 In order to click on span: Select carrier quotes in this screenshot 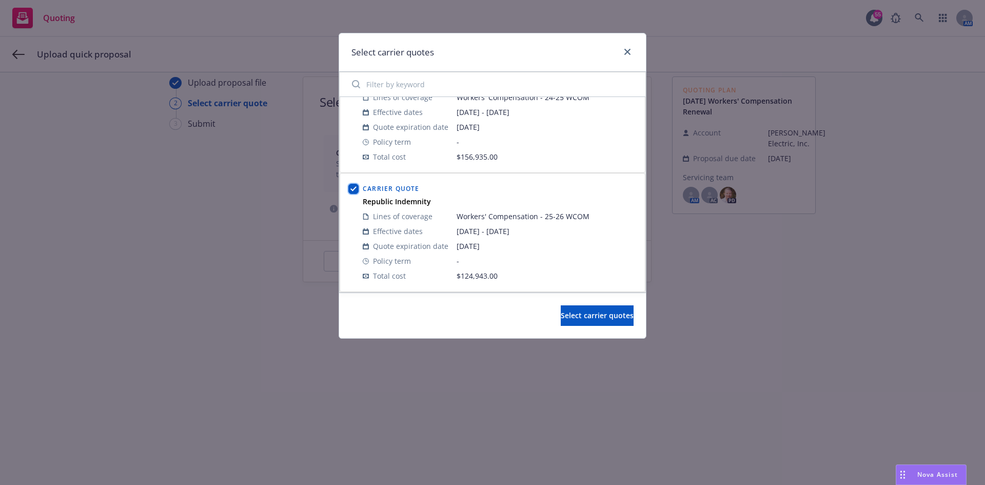, I will do `click(597, 315)`.